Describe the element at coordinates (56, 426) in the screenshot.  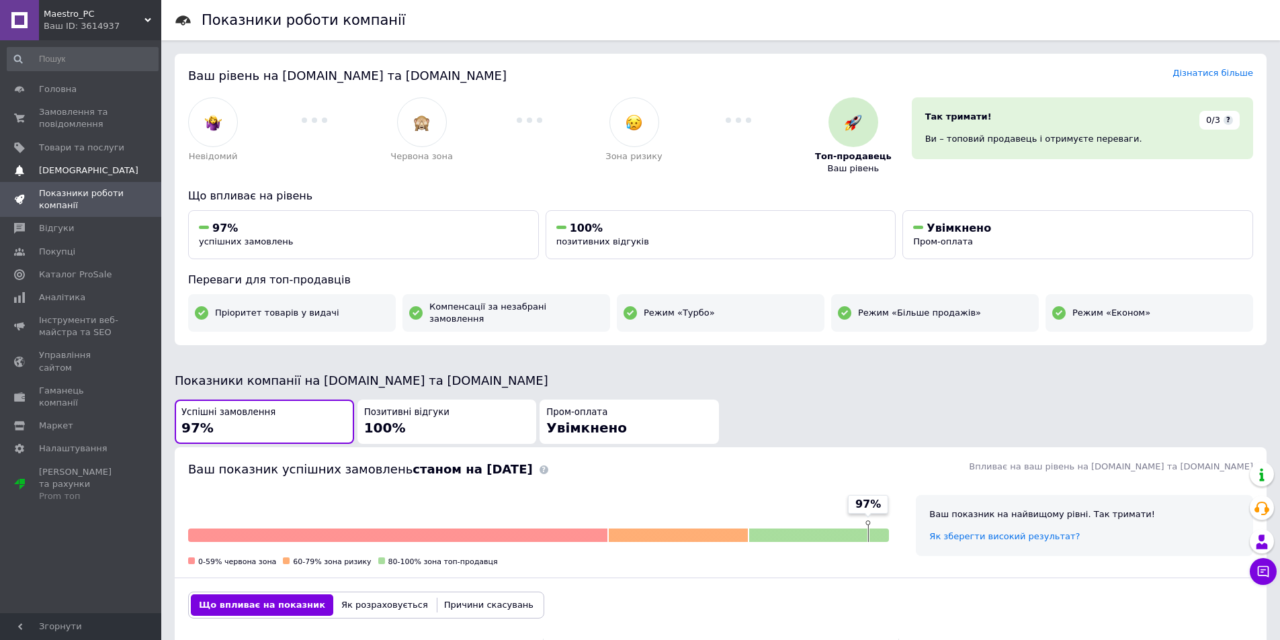
I see `span: Маркет` at that location.